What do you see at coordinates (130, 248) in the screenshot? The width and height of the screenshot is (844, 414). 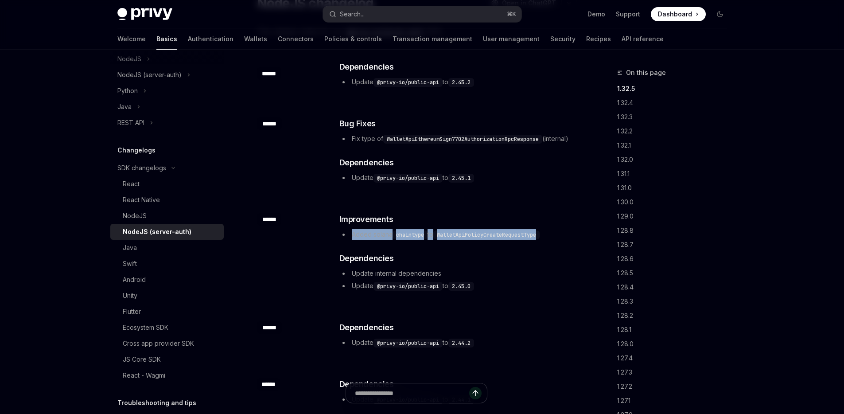 I see `div: Java` at bounding box center [130, 248].